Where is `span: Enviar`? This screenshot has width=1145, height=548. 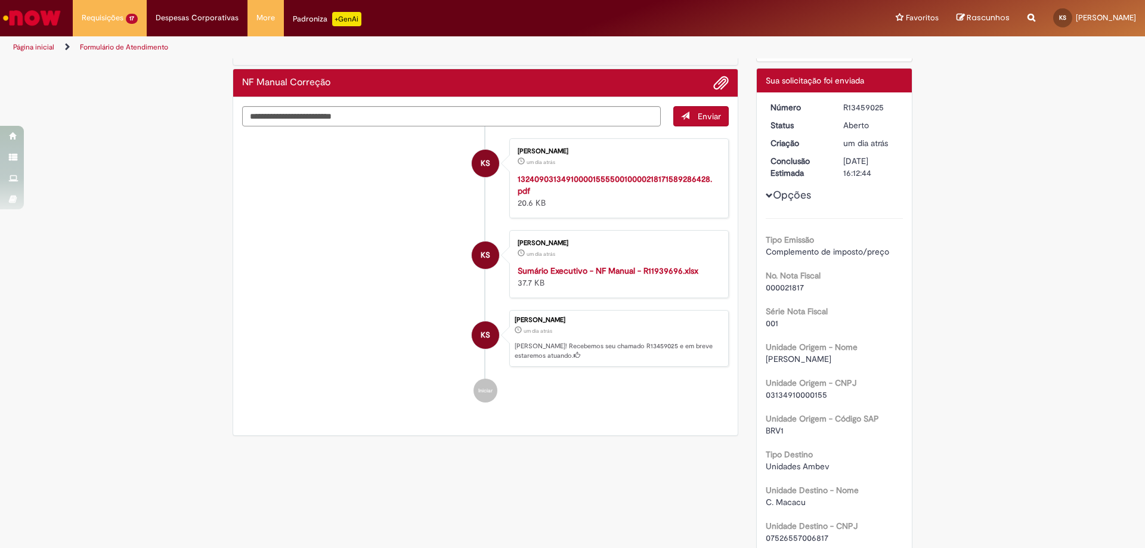 span: Enviar is located at coordinates (709, 116).